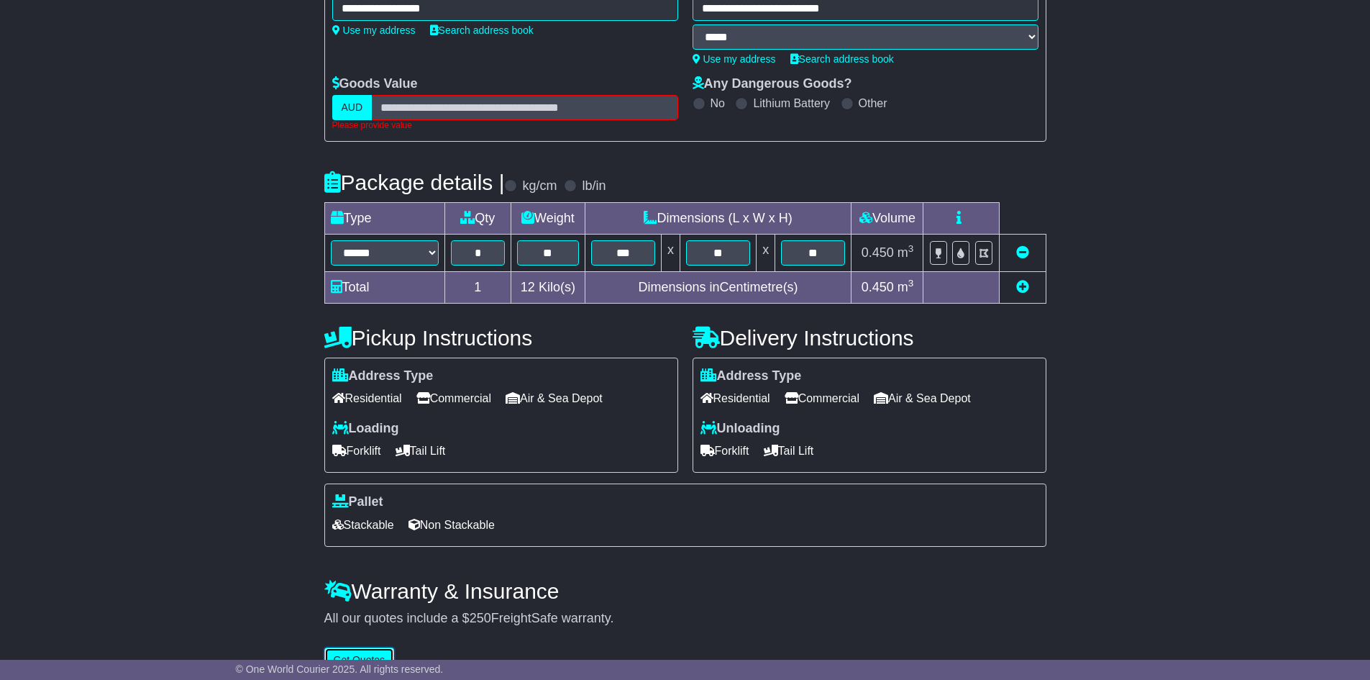 This screenshot has width=1370, height=680. I want to click on span: © One World Courier 2025. All rights reserved., so click(339, 669).